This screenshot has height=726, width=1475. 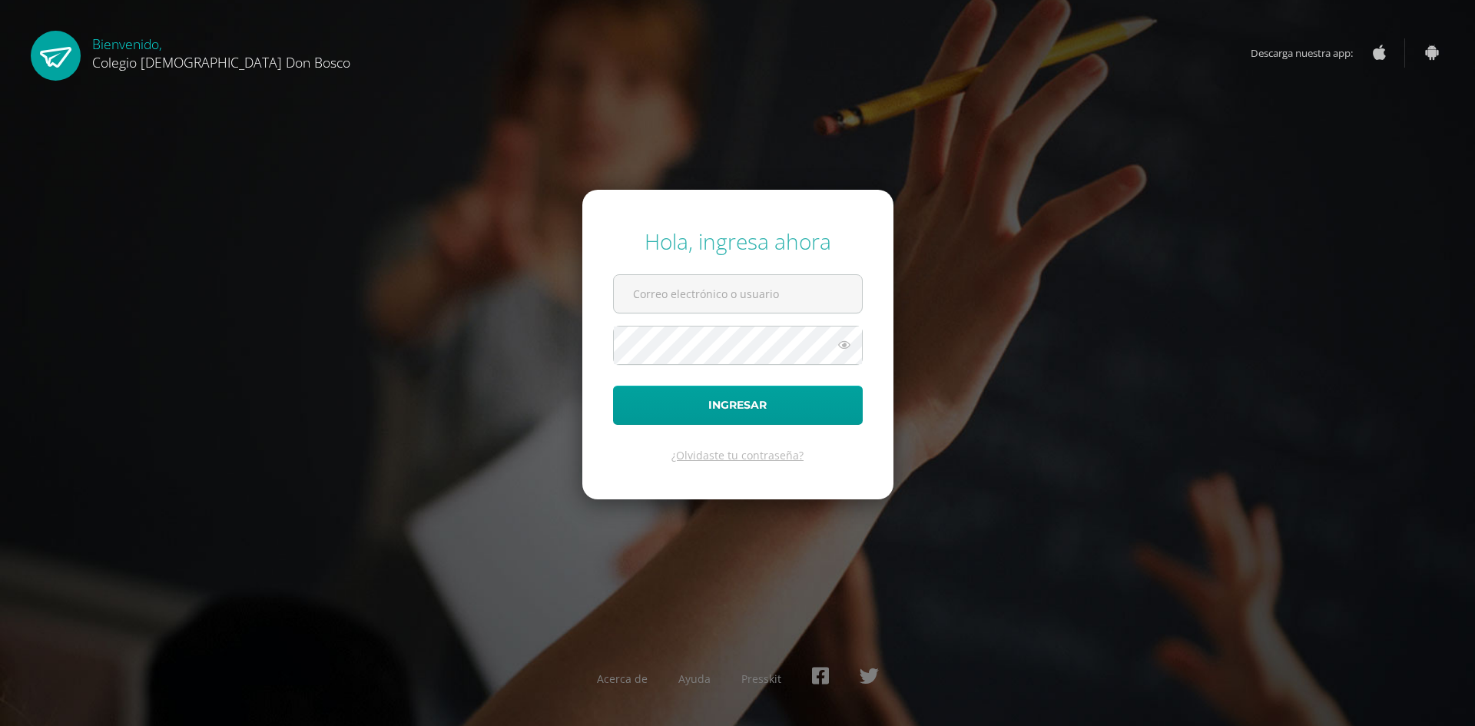 I want to click on a: Ayuda, so click(x=695, y=678).